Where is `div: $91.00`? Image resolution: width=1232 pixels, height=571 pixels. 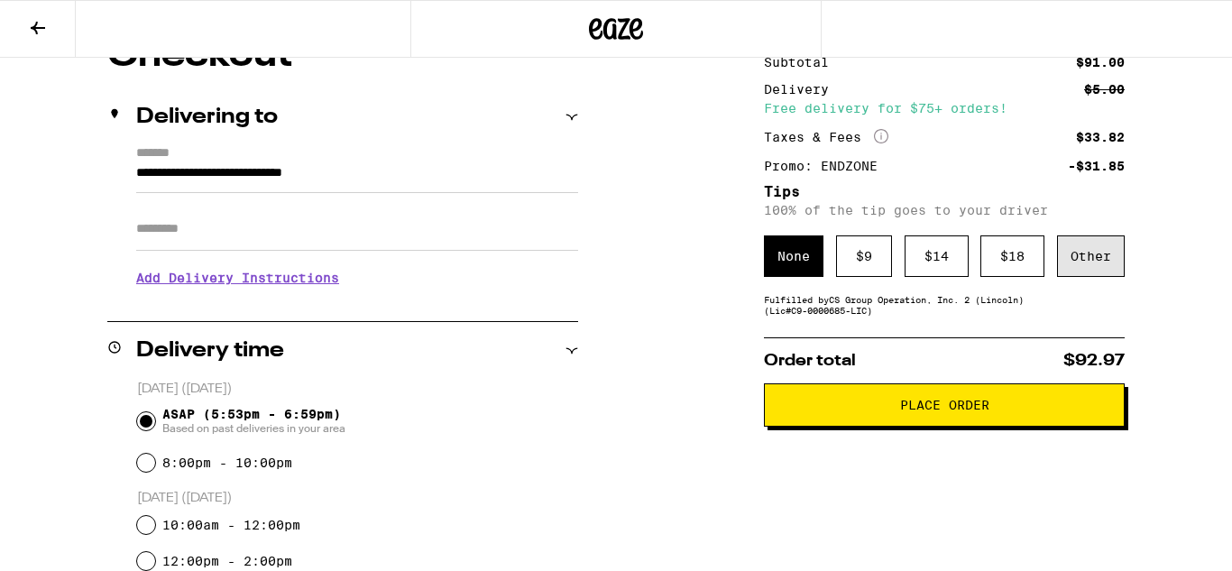
div: $91.00 is located at coordinates (1100, 62).